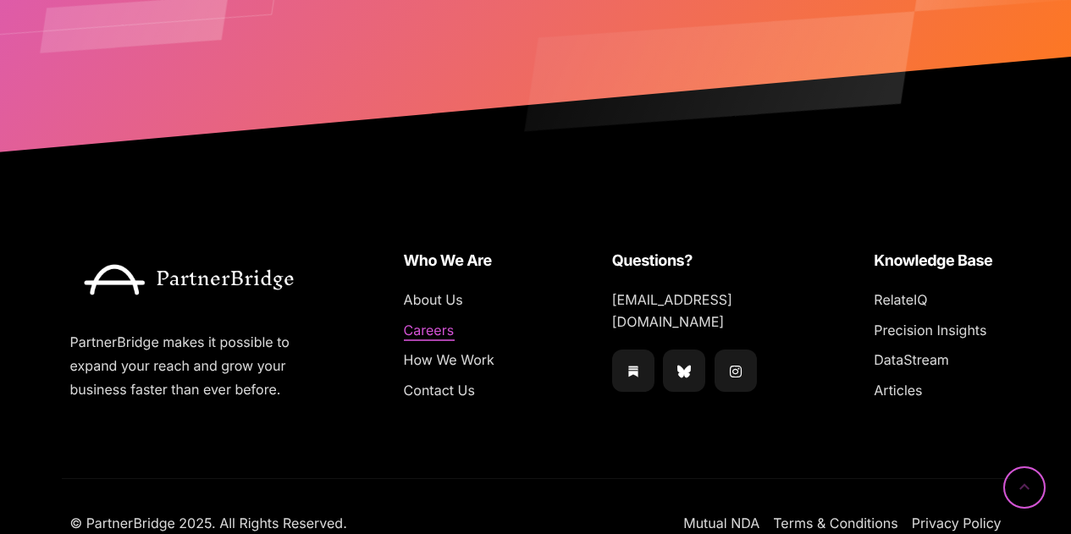 This screenshot has width=1071, height=534. Describe the element at coordinates (433, 300) in the screenshot. I see `span: About Us` at that location.